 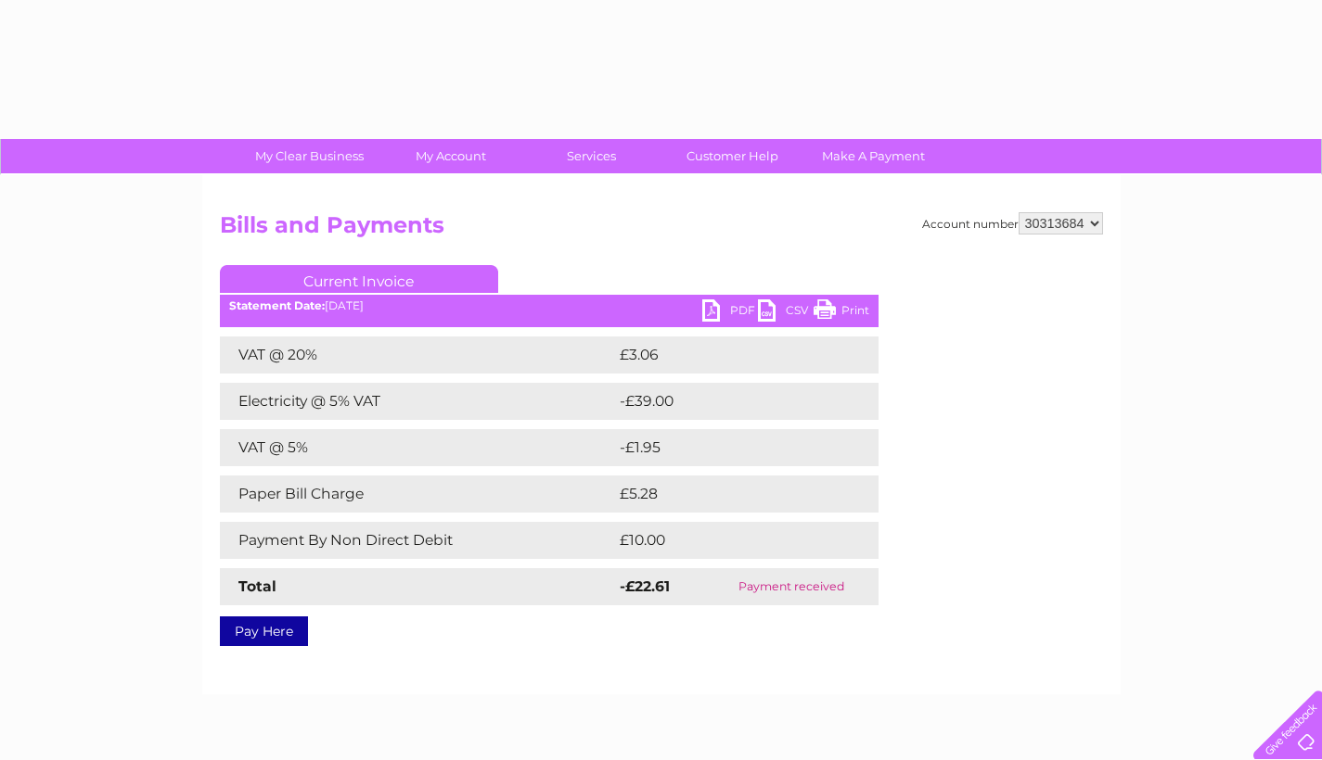 What do you see at coordinates (276, 305) in the screenshot?
I see `b: Statement Date:` at bounding box center [276, 305].